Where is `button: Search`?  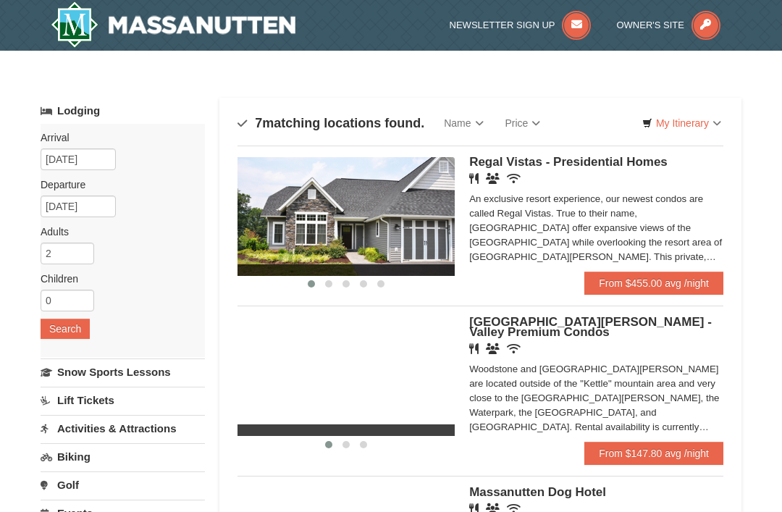
button: Search is located at coordinates (65, 329).